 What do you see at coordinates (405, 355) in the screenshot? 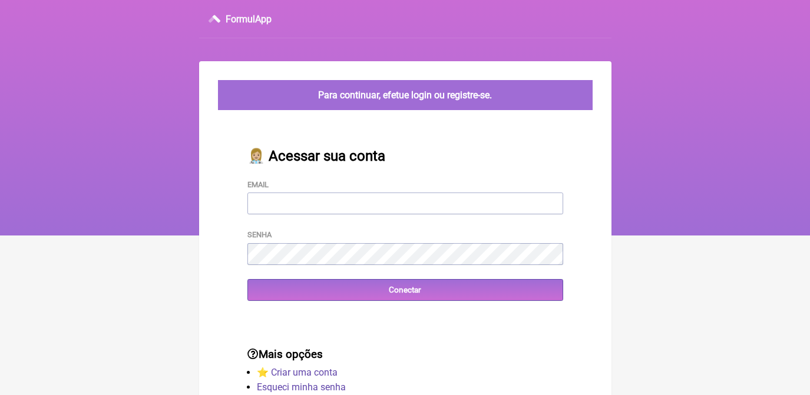
I see `h3: Mais opções` at bounding box center [405, 355].